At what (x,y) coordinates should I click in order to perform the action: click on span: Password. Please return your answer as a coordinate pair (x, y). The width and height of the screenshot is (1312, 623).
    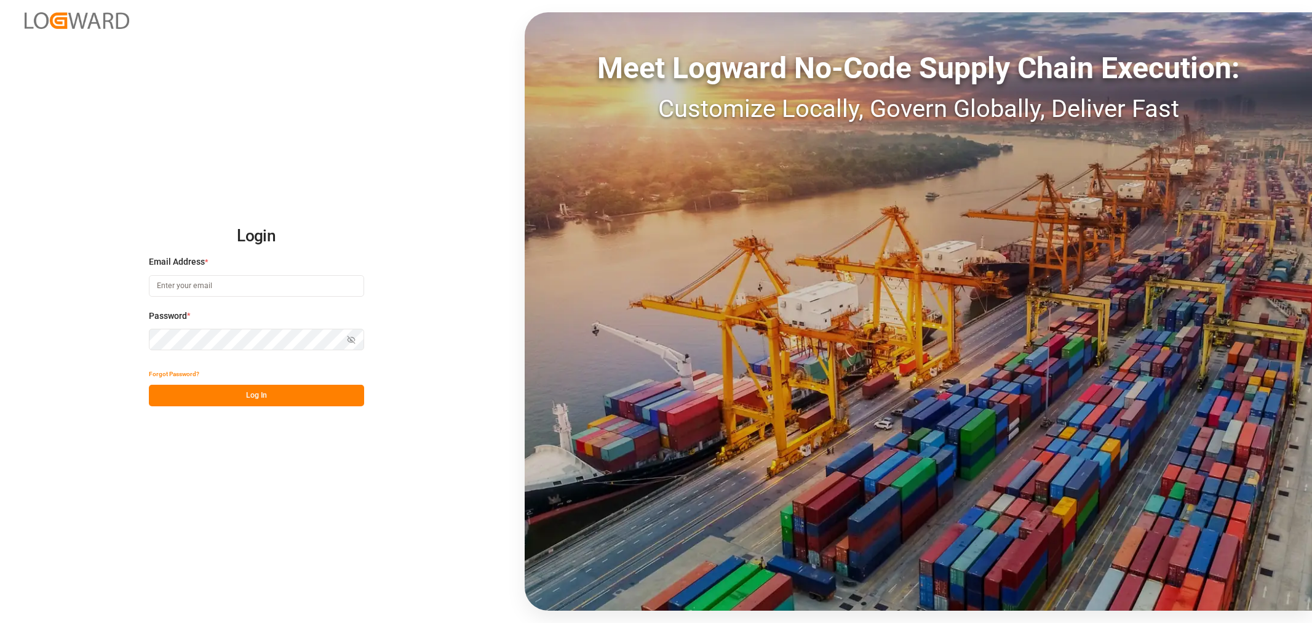
    Looking at the image, I should click on (168, 316).